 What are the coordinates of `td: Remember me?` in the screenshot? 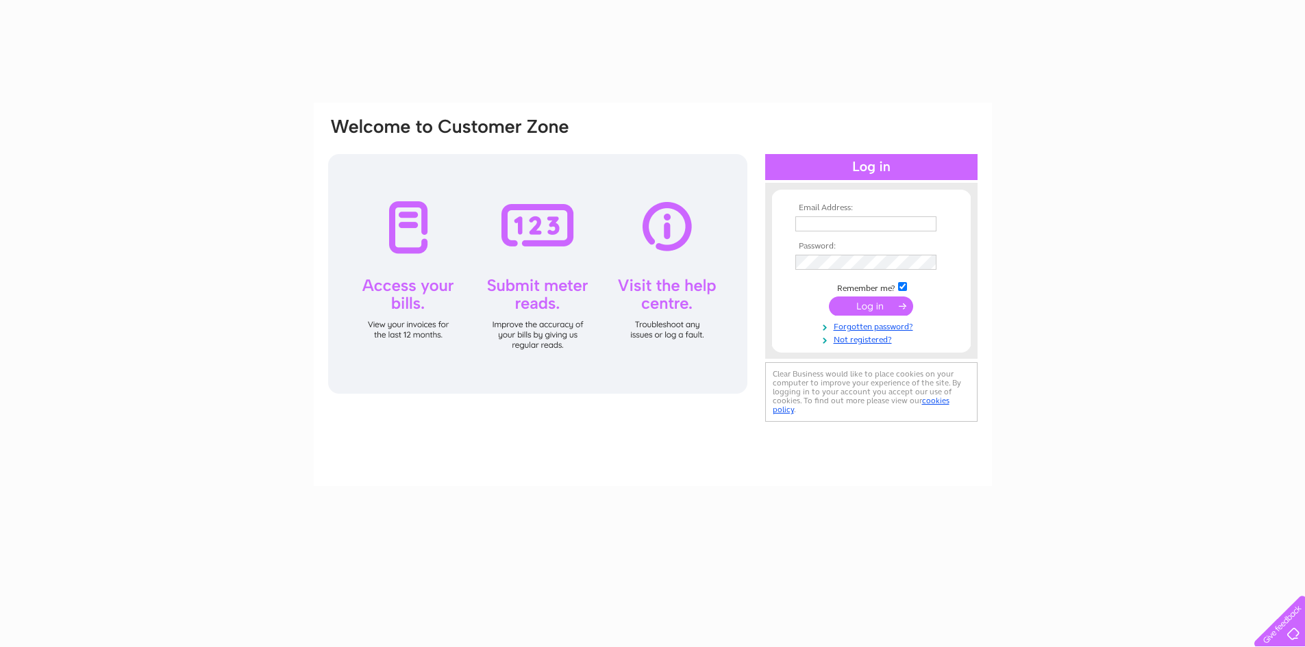 It's located at (871, 287).